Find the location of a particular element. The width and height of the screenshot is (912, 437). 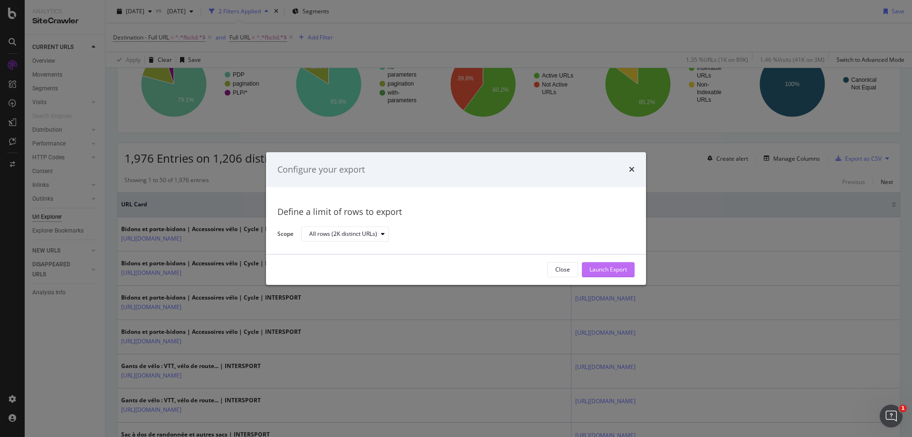

button: All rows (2K distinct URLs) is located at coordinates (345, 234).